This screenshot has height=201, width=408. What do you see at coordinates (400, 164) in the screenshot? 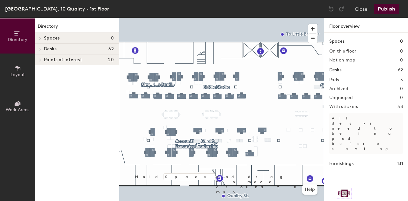
I see `h1: 131` at bounding box center [400, 164].